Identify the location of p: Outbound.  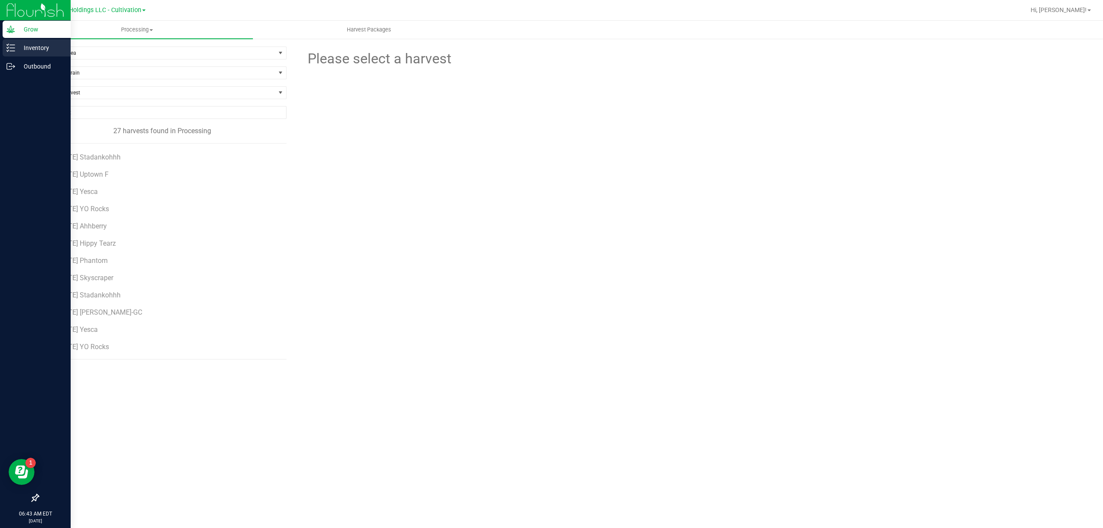
(41, 66).